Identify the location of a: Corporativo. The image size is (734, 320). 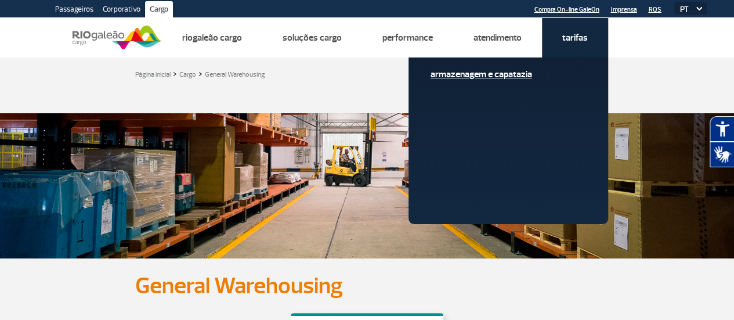
(121, 10).